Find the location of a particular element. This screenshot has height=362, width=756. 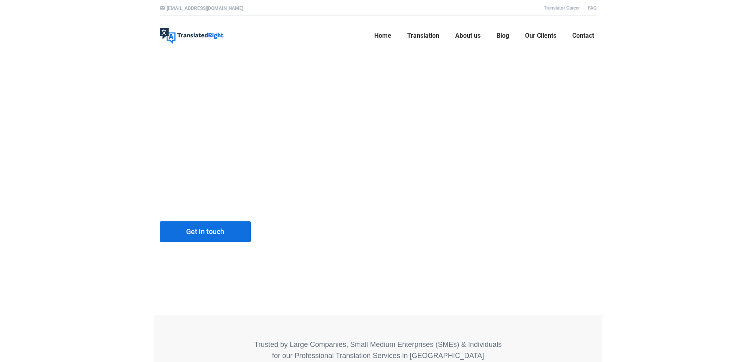

span: Blog is located at coordinates (503, 36).